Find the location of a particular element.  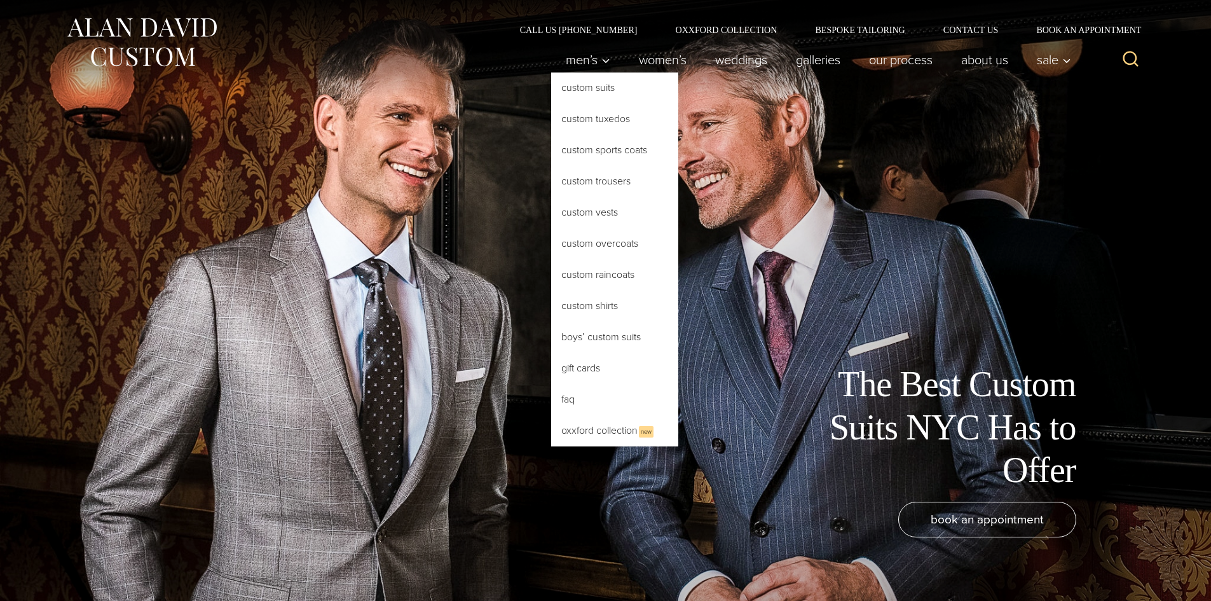

a: book an appointment is located at coordinates (987, 519).